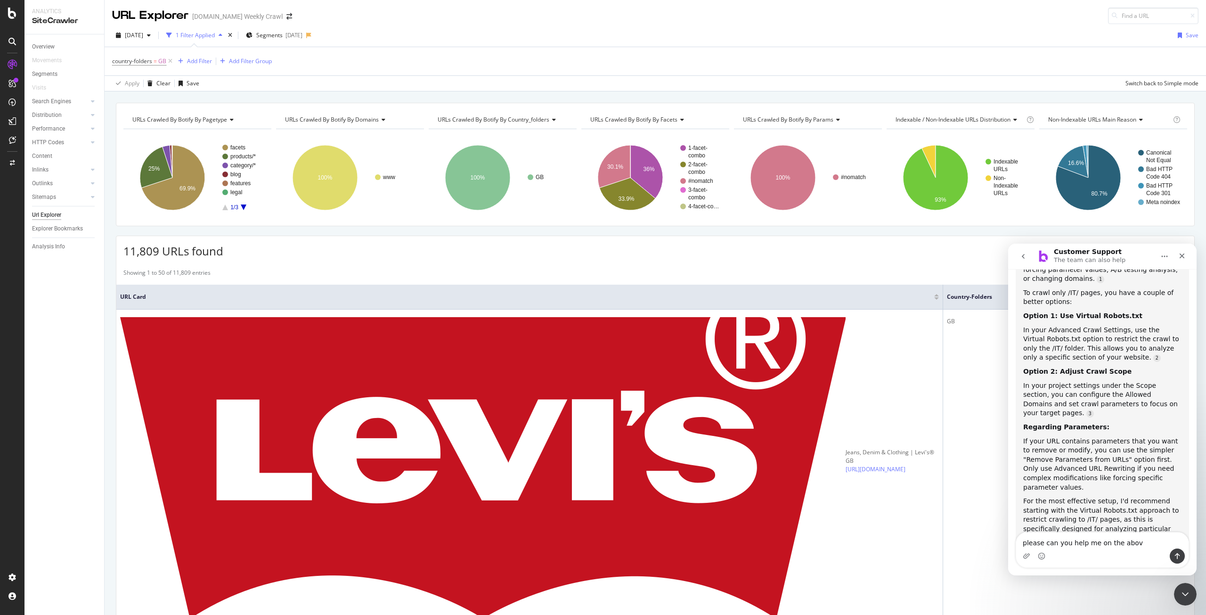  What do you see at coordinates (44, 88) in the screenshot?
I see `a: Visits` at bounding box center [44, 88].